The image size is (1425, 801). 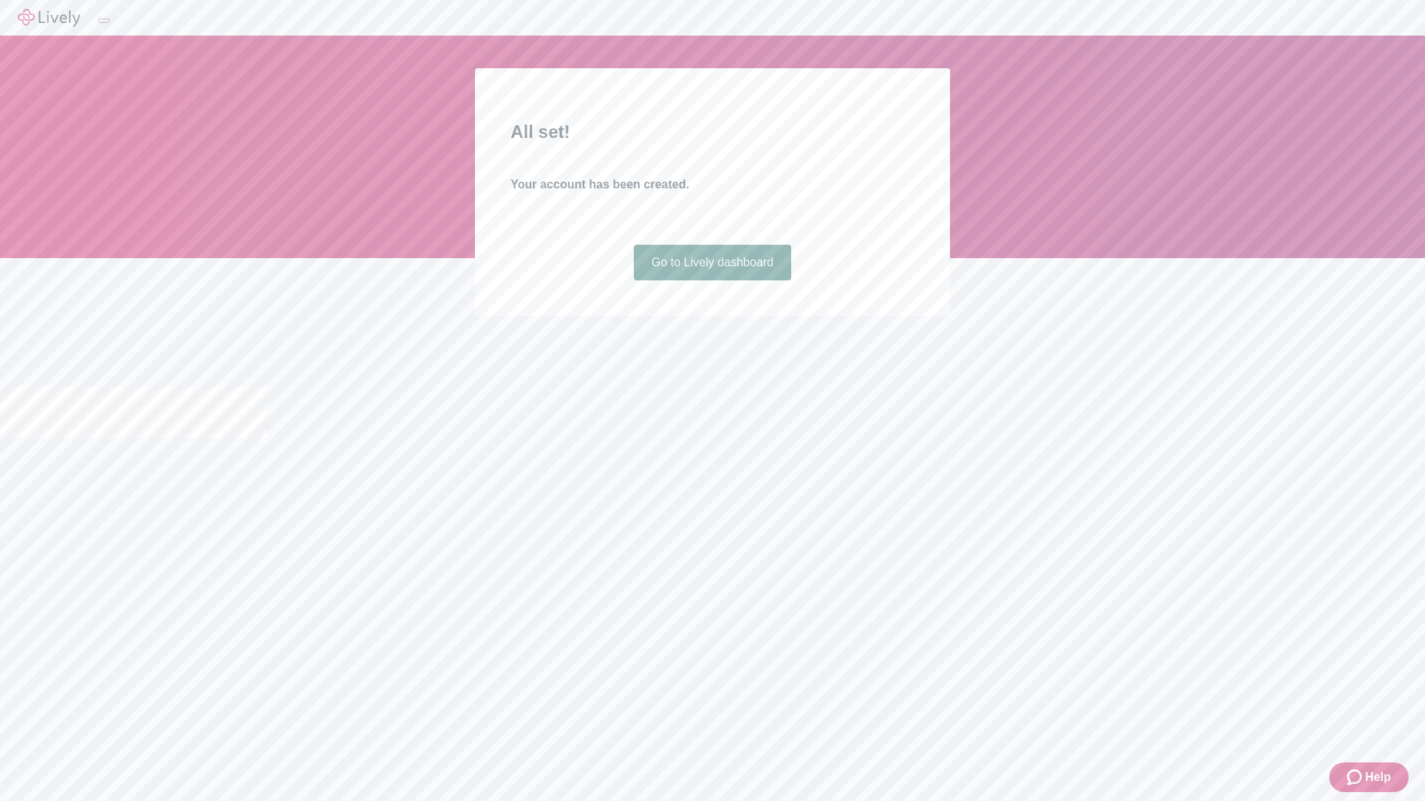 I want to click on a: Go to Lively dashboard, so click(x=712, y=263).